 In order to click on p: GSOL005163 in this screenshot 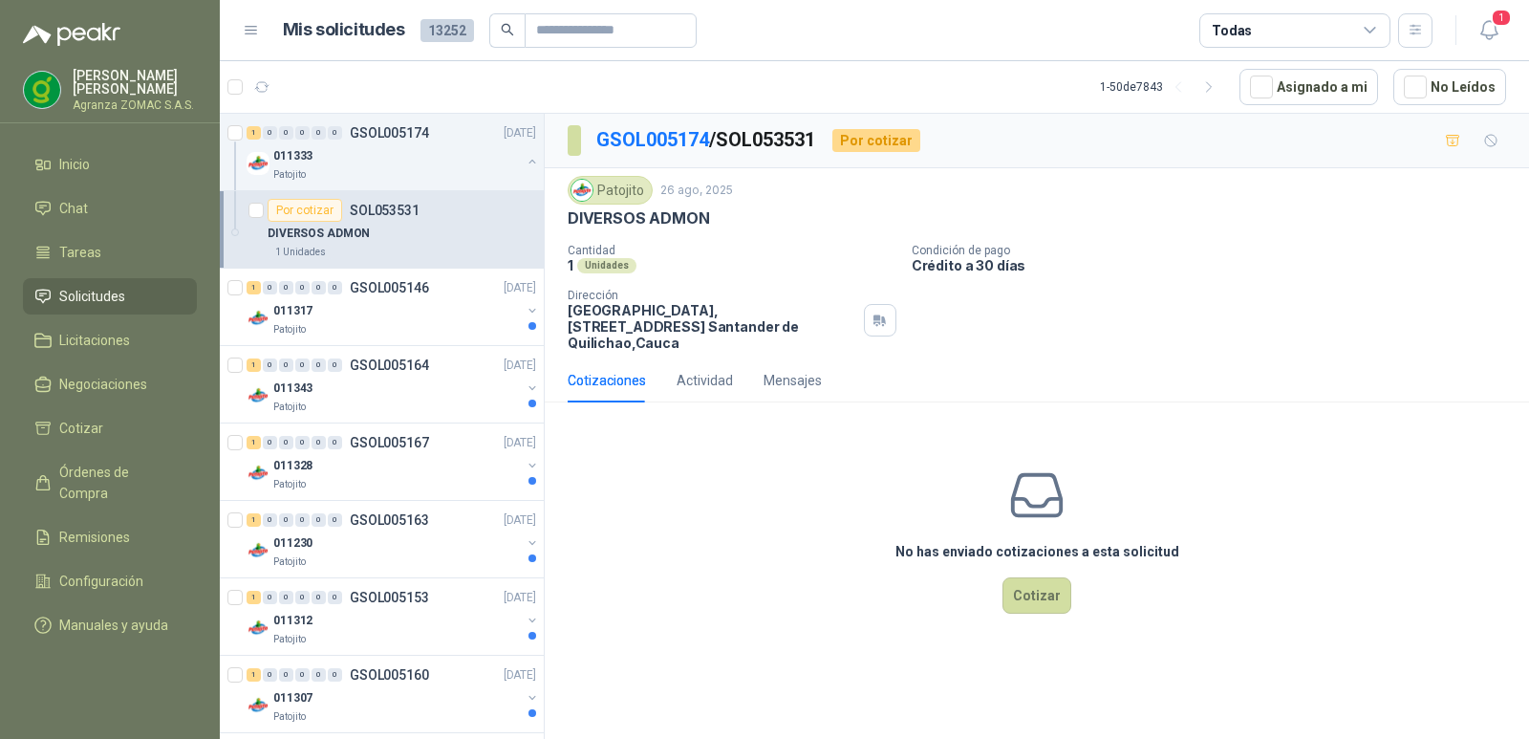, I will do `click(389, 520)`.